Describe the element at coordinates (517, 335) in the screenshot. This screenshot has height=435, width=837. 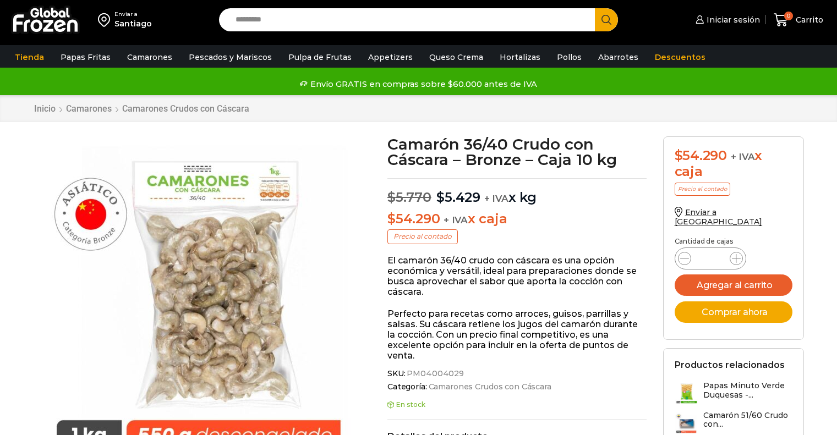
I see `p: Perfecto para recetas como arroces, guisos, parrillas y salsas. Su cáscara retiene los jugos del ...` at that location.